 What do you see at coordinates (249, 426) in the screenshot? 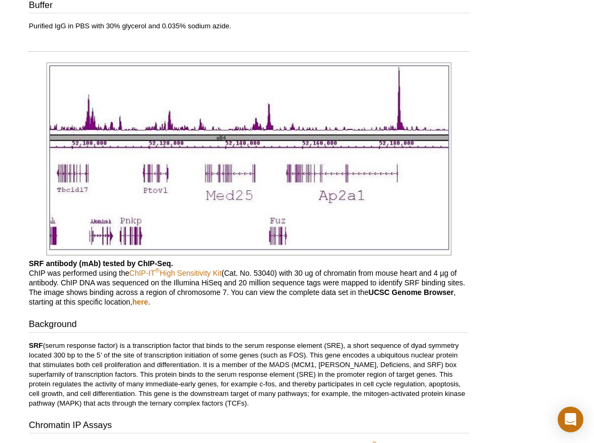
I see `h3: Chromatin IP Assays` at bounding box center [249, 426].